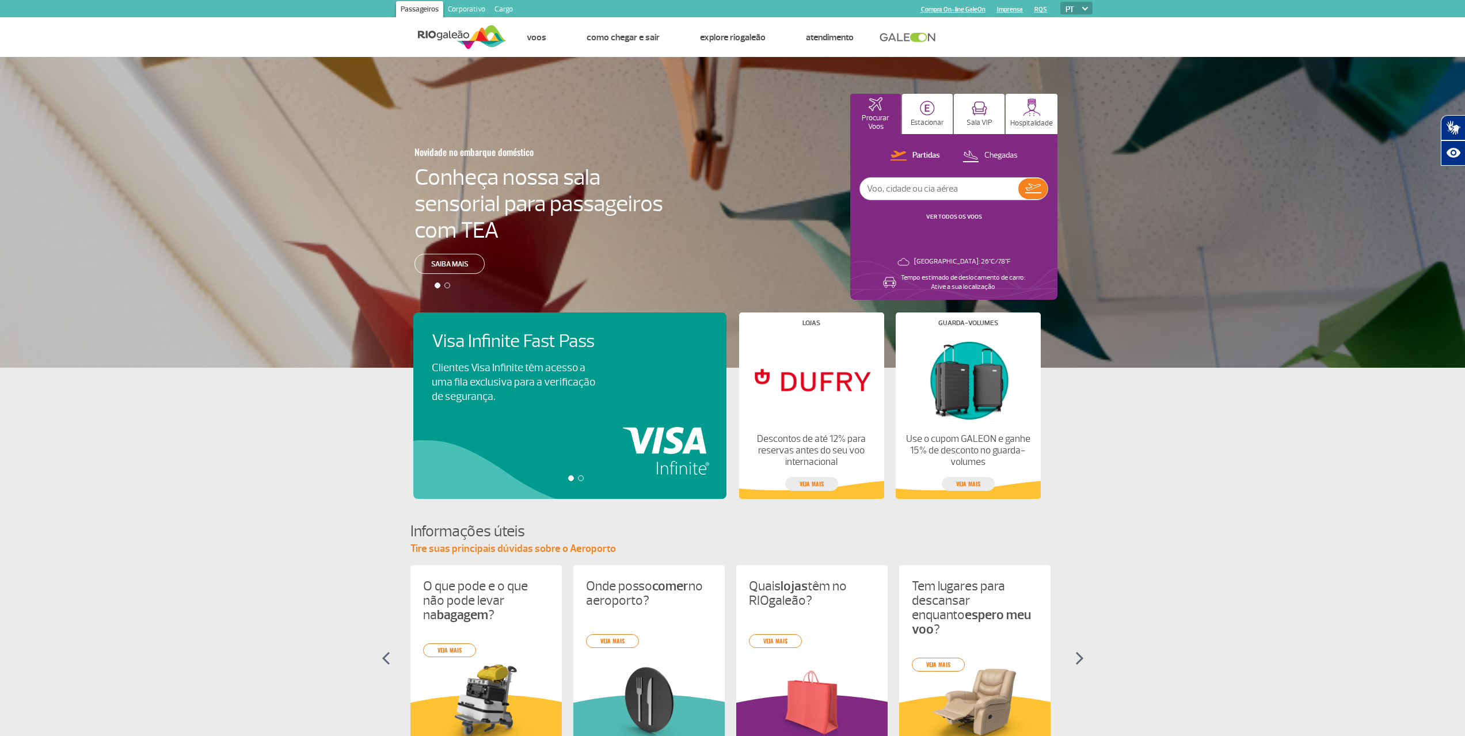 The image size is (1465, 736). I want to click on button: Abrir tradutor de língua de sinais., so click(1453, 128).